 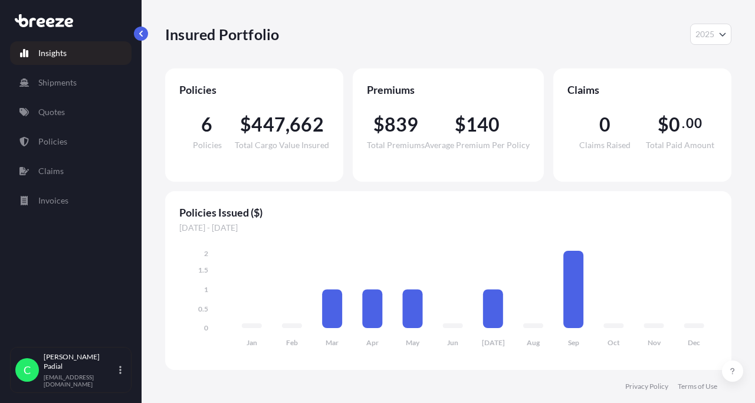 What do you see at coordinates (711, 34) in the screenshot?
I see `button: Year Selector` at bounding box center [711, 34].